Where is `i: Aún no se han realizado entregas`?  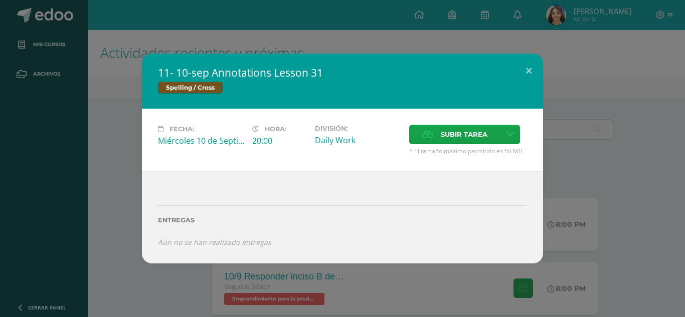
i: Aún no se han realizado entregas is located at coordinates (215, 242).